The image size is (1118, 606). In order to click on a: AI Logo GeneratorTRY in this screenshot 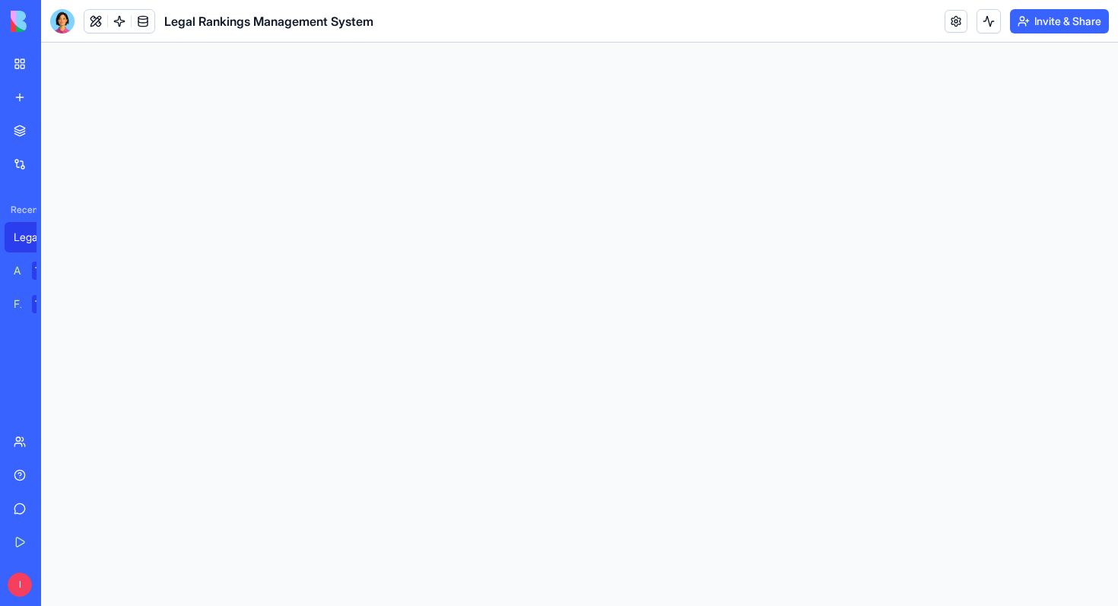, I will do `click(35, 271)`.